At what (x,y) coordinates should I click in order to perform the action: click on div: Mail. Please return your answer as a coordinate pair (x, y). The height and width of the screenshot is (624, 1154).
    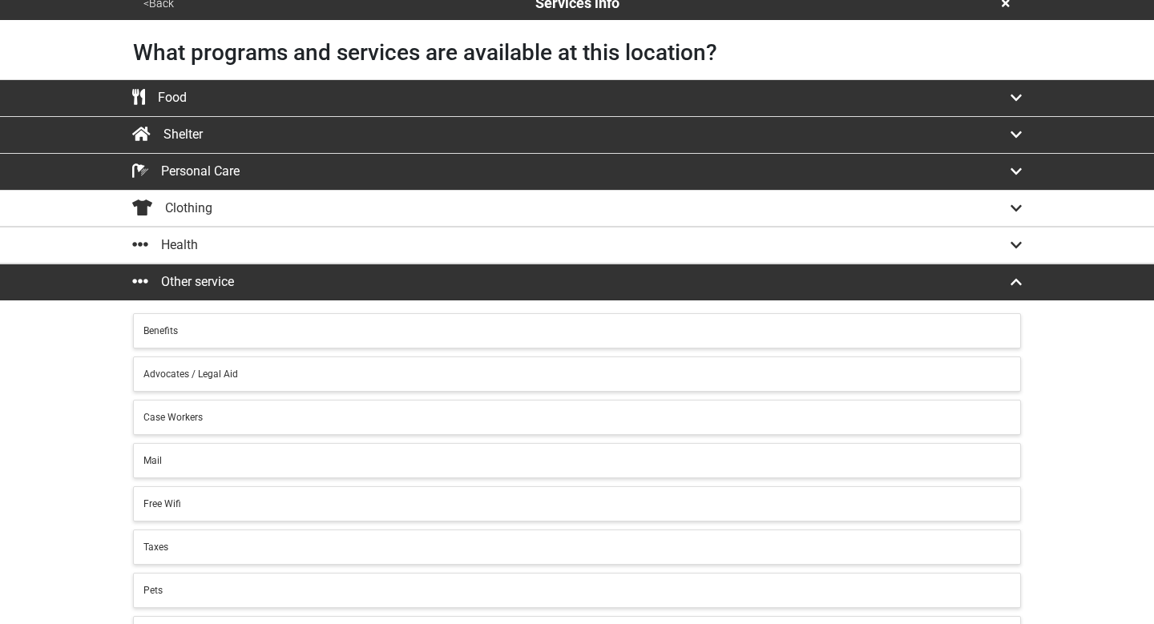
    Looking at the image, I should click on (577, 461).